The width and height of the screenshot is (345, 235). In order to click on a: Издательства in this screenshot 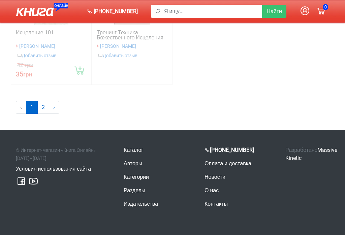, I will do `click(141, 204)`.